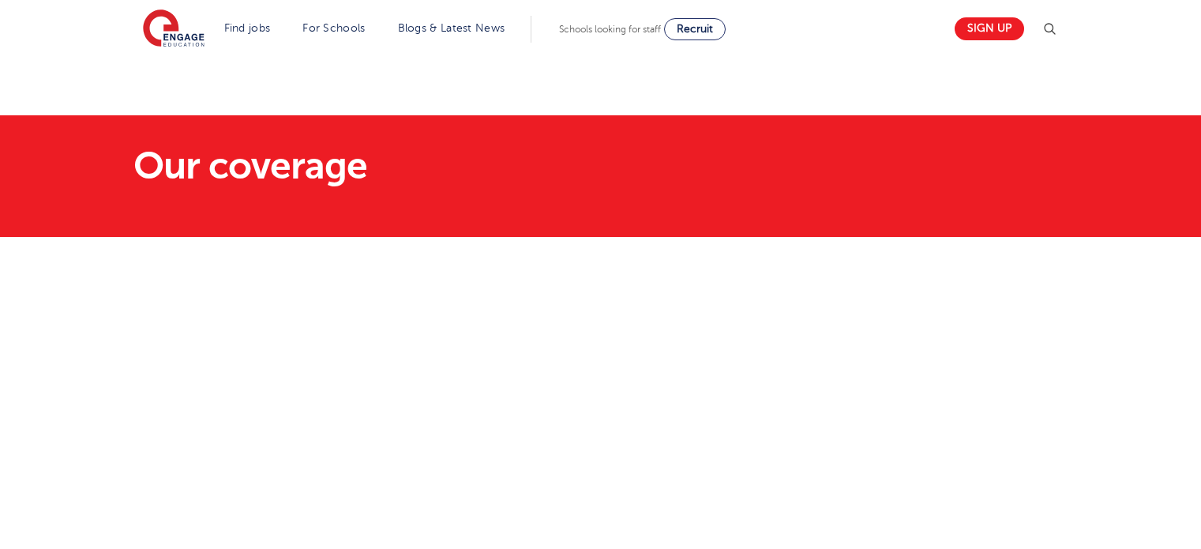  Describe the element at coordinates (174, 29) in the screenshot. I see `img: Engage Education` at that location.